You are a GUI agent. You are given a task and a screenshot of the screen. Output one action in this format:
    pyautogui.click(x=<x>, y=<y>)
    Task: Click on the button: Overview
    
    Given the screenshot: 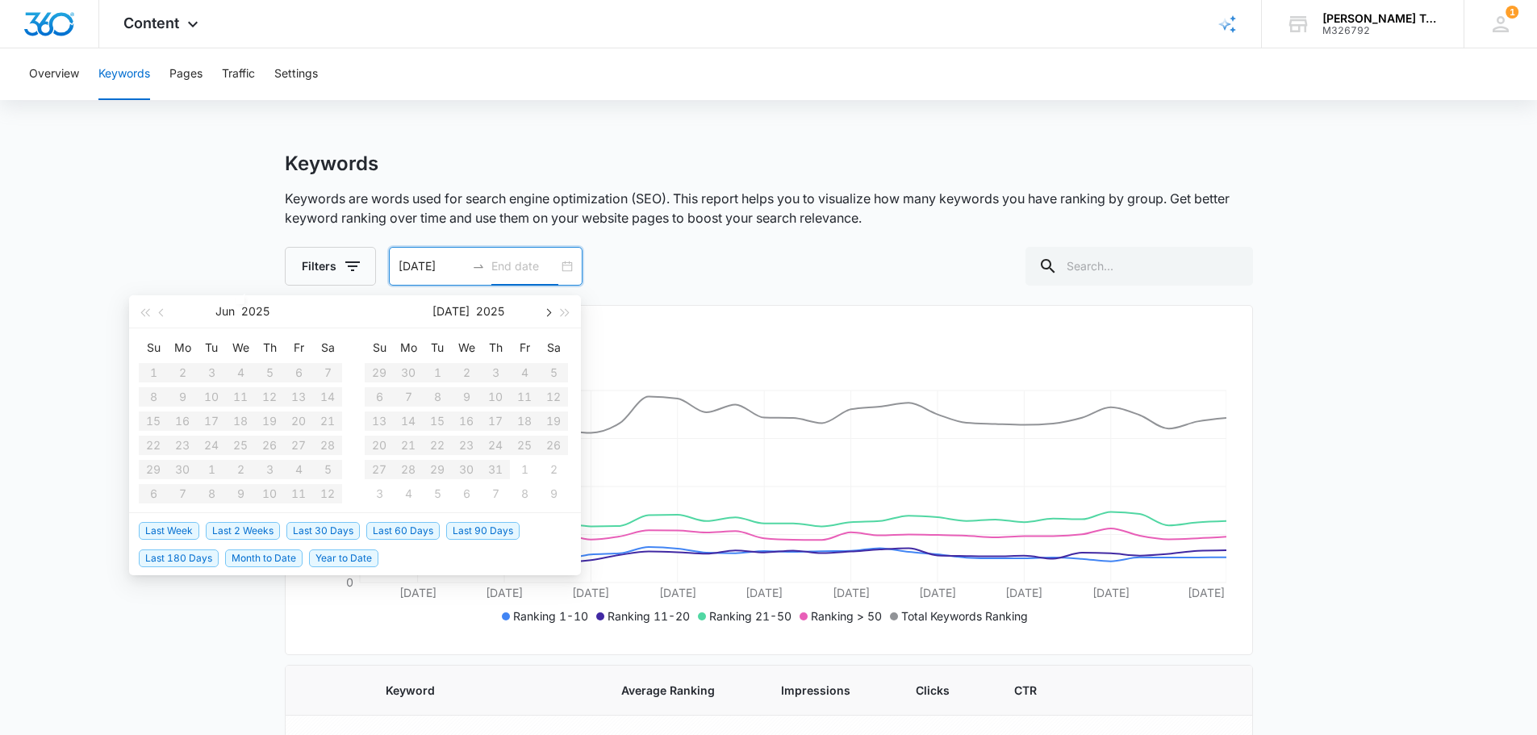 What is the action you would take?
    pyautogui.click(x=54, y=74)
    